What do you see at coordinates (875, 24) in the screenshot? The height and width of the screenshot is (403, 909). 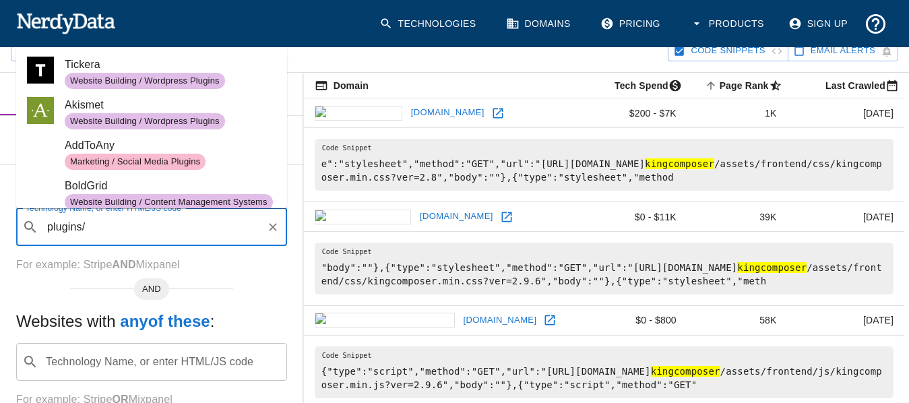 I see `button: Support and Documentation` at bounding box center [875, 24].